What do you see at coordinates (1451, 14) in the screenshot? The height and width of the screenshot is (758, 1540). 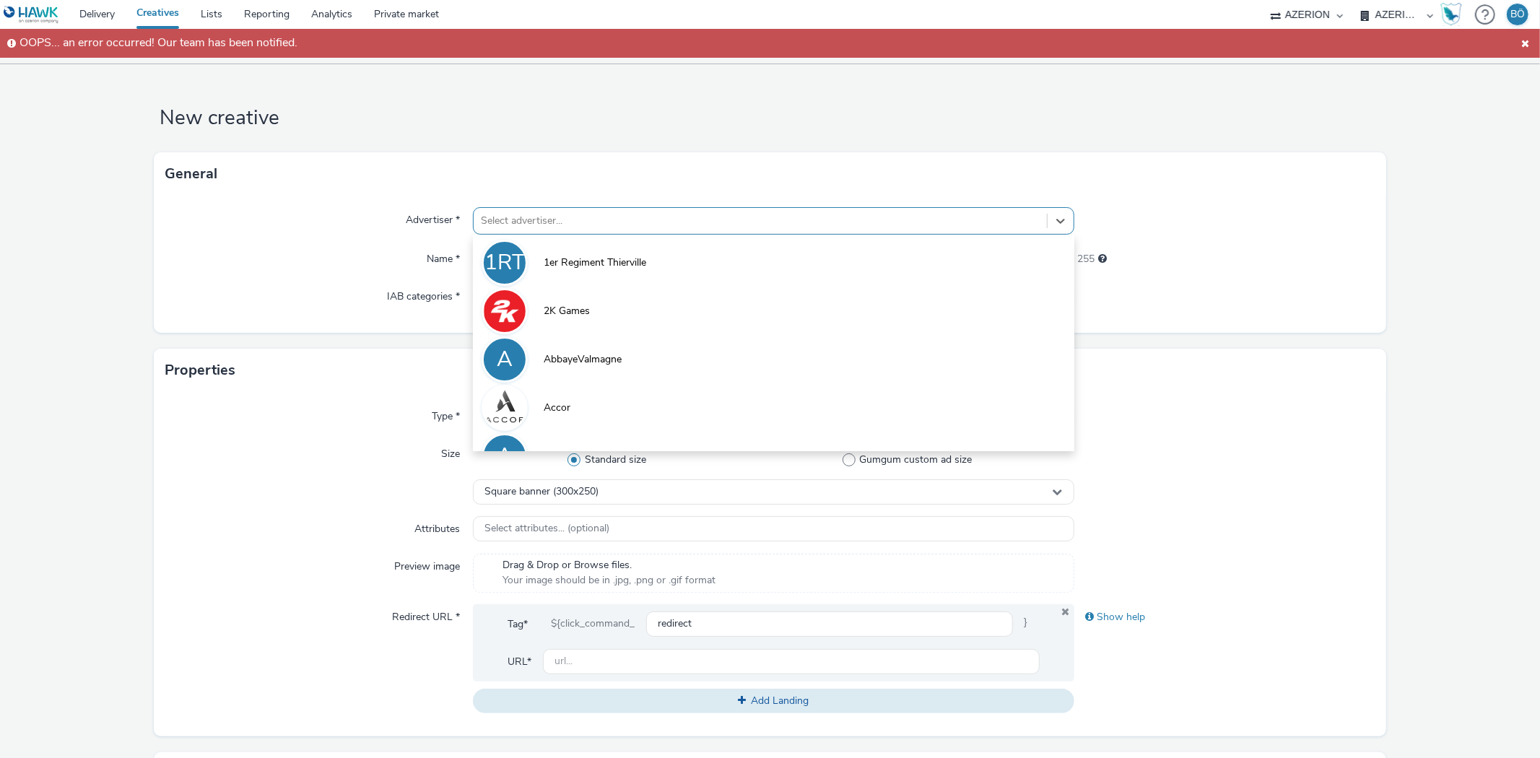 I see `img: Hawk Academy` at bounding box center [1451, 14].